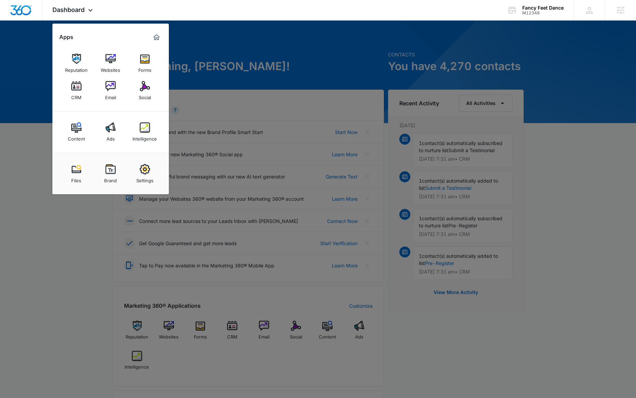 Image resolution: width=636 pixels, height=398 pixels. Describe the element at coordinates (145, 68) in the screenshot. I see `div: Forms` at that location.